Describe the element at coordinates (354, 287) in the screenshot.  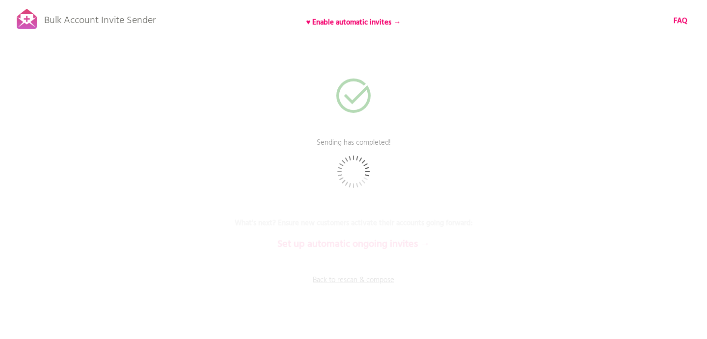
I see `a: Back to rescan & compose` at that location.